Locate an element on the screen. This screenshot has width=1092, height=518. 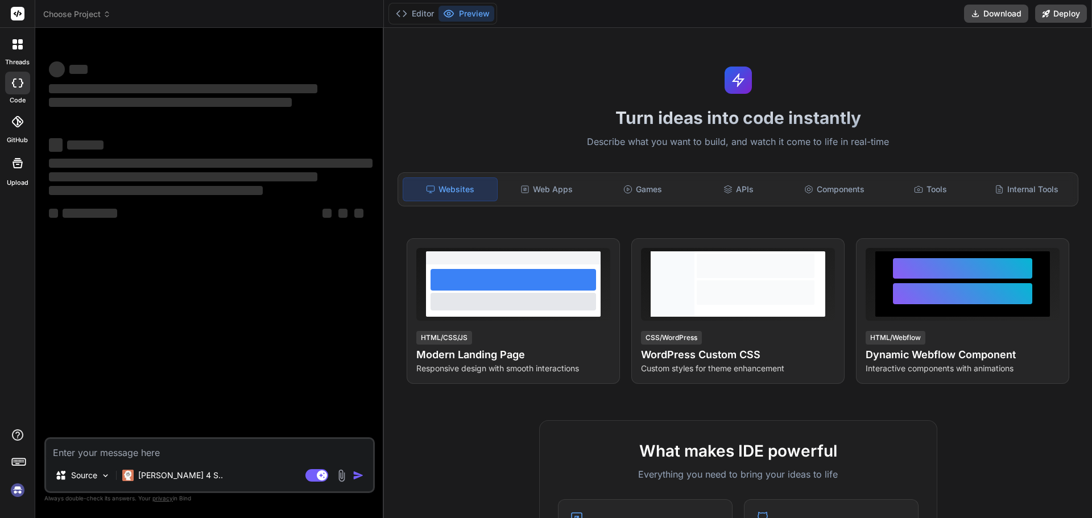
p: Responsive design with smooth interactions is located at coordinates (513, 369).